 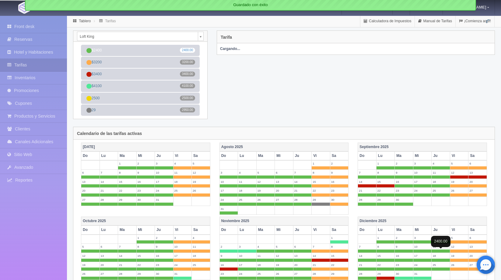 What do you see at coordinates (367, 190) in the screenshot?
I see `label: 21` at bounding box center [367, 190].